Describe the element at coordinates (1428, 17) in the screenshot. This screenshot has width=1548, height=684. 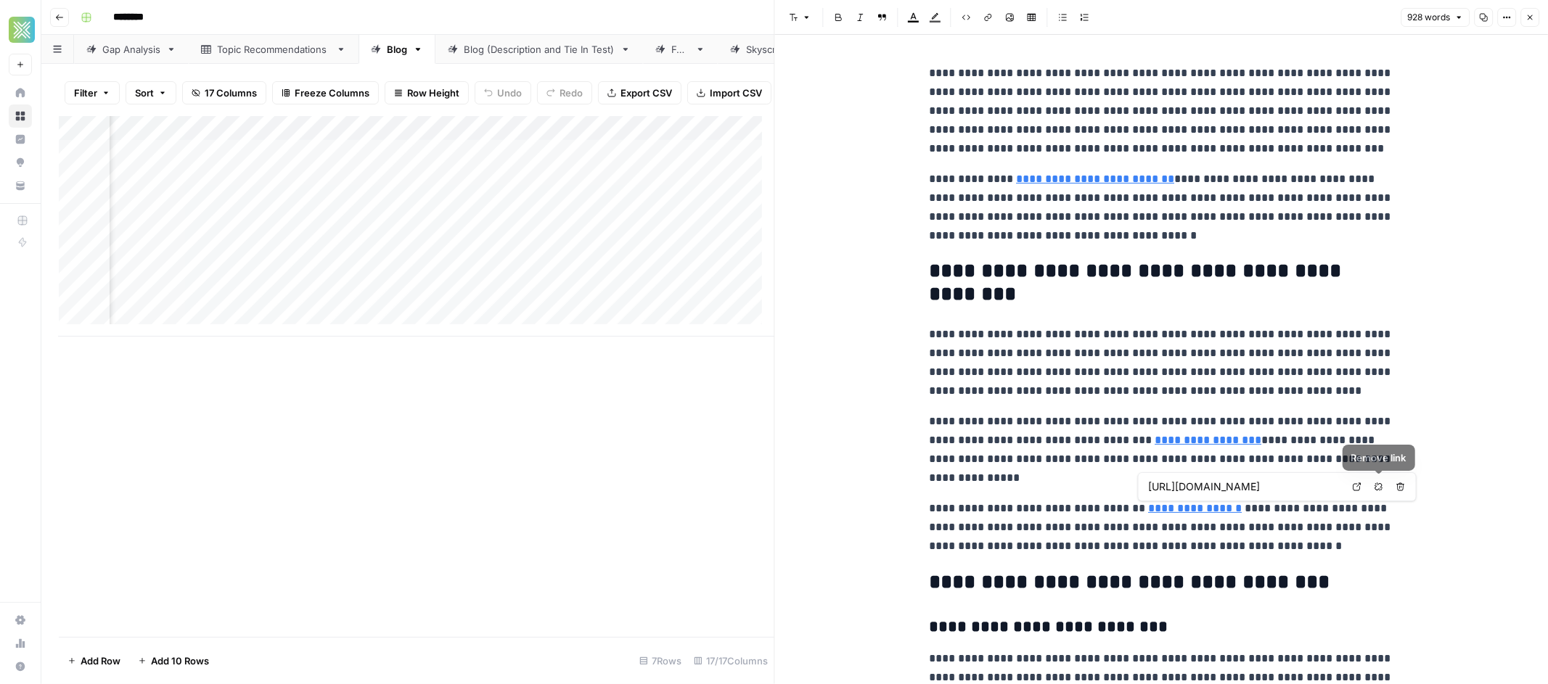
I see `span: 928 words` at that location.